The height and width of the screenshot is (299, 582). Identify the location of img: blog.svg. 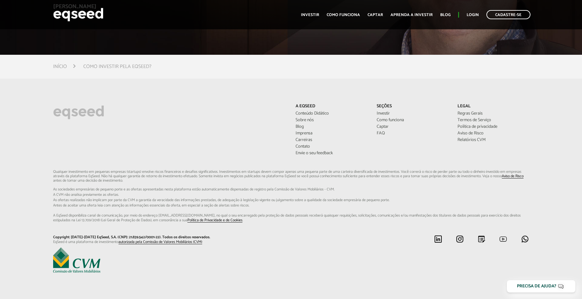
(481, 239).